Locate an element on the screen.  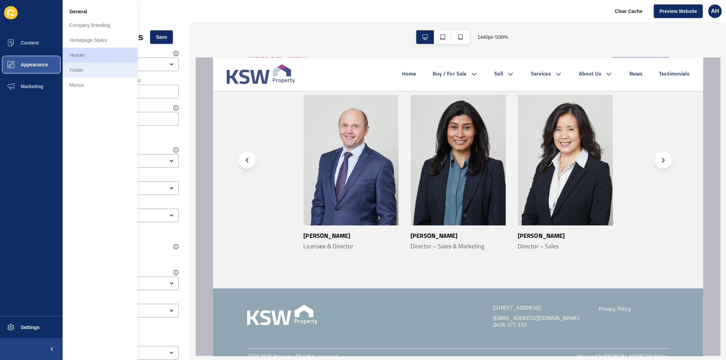
span: Preview Website is located at coordinates (679, 11).